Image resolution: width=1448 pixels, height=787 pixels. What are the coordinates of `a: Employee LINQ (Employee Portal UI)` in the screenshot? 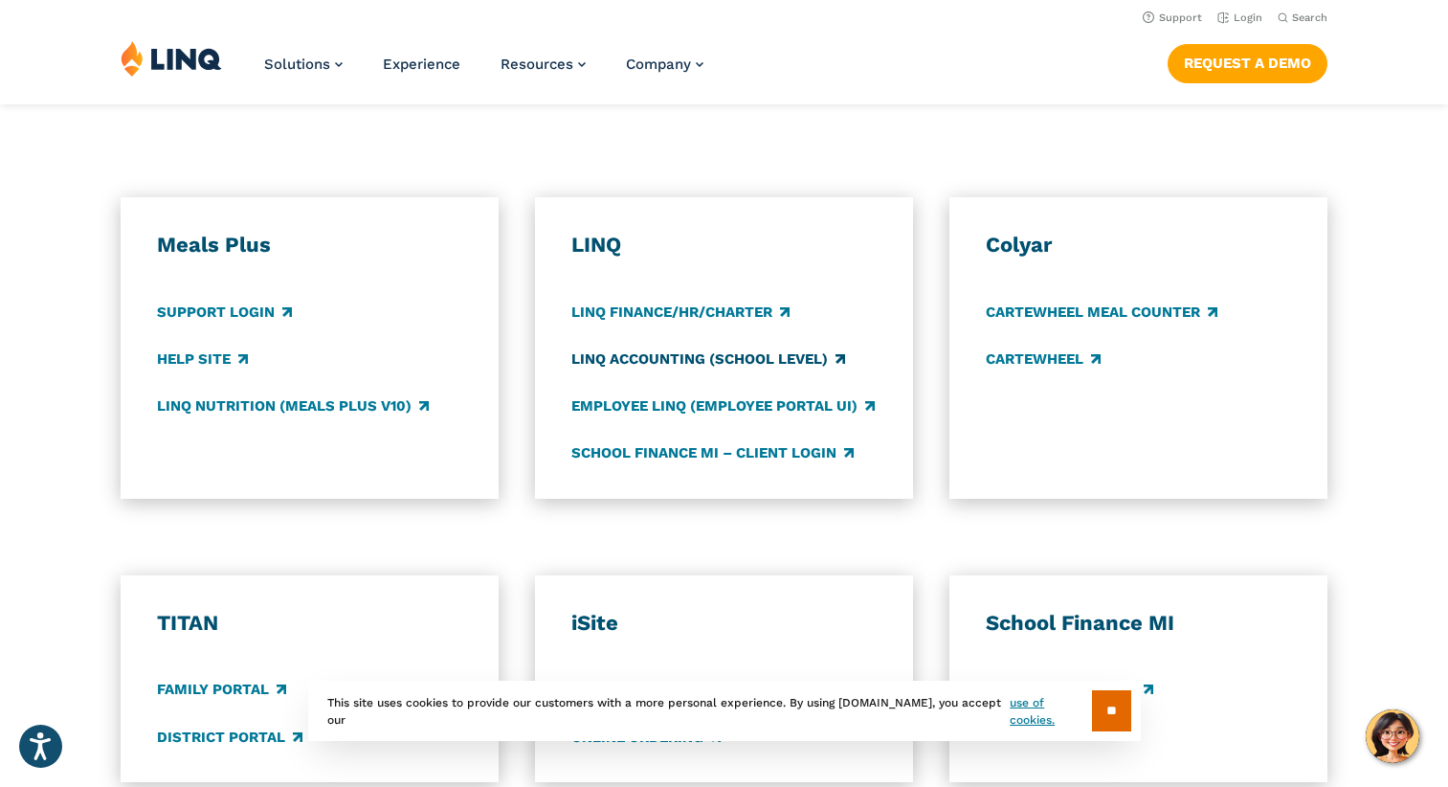 It's located at (723, 406).